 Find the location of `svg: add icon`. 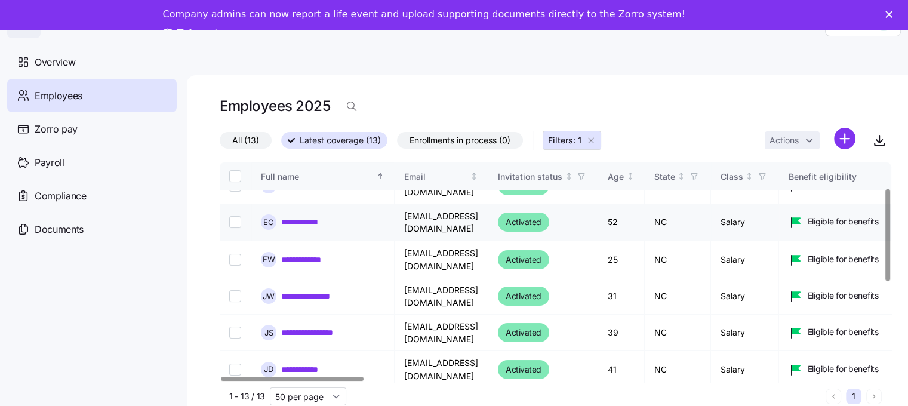

svg: add icon is located at coordinates (844, 138).